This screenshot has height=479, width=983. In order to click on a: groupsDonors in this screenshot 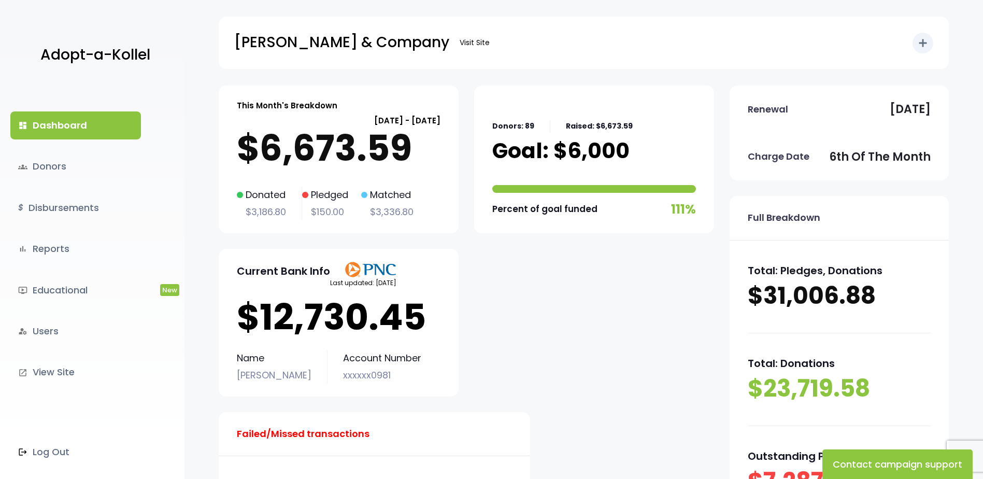, I will do `click(76, 166)`.